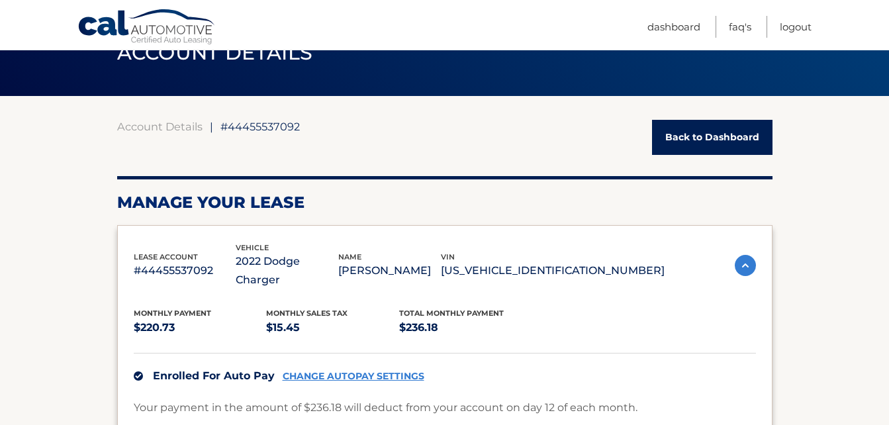  I want to click on p: $15.45, so click(332, 328).